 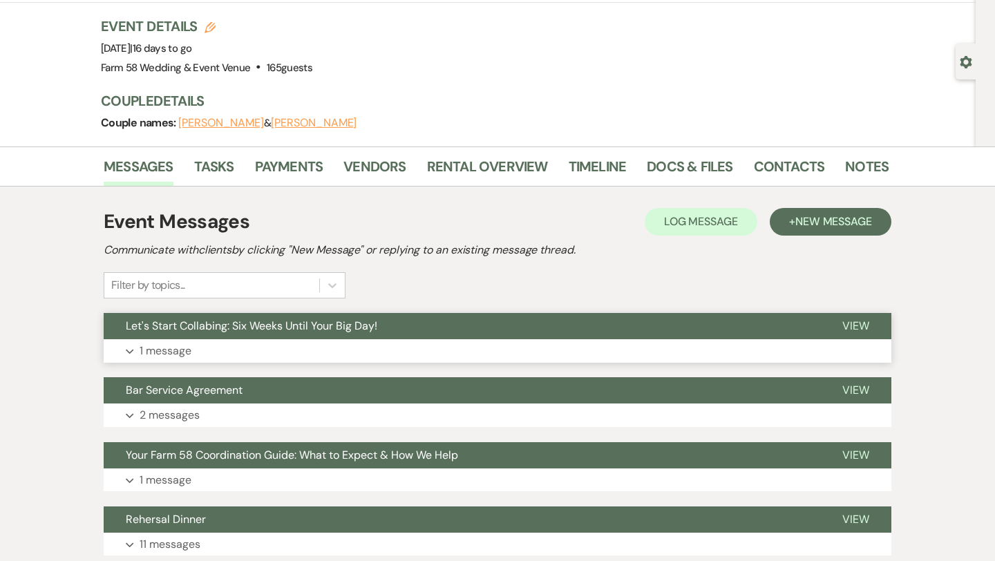 I want to click on a: Docs & Files, so click(x=690, y=171).